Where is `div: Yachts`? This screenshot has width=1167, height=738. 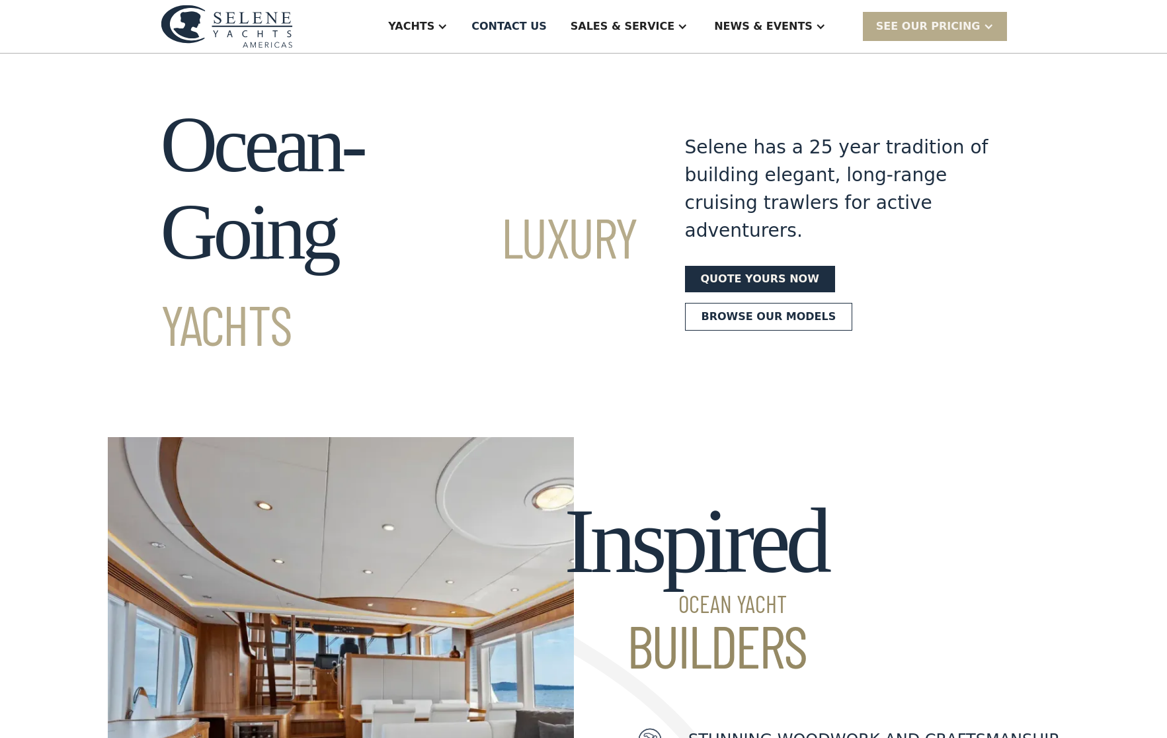 div: Yachts is located at coordinates (411, 26).